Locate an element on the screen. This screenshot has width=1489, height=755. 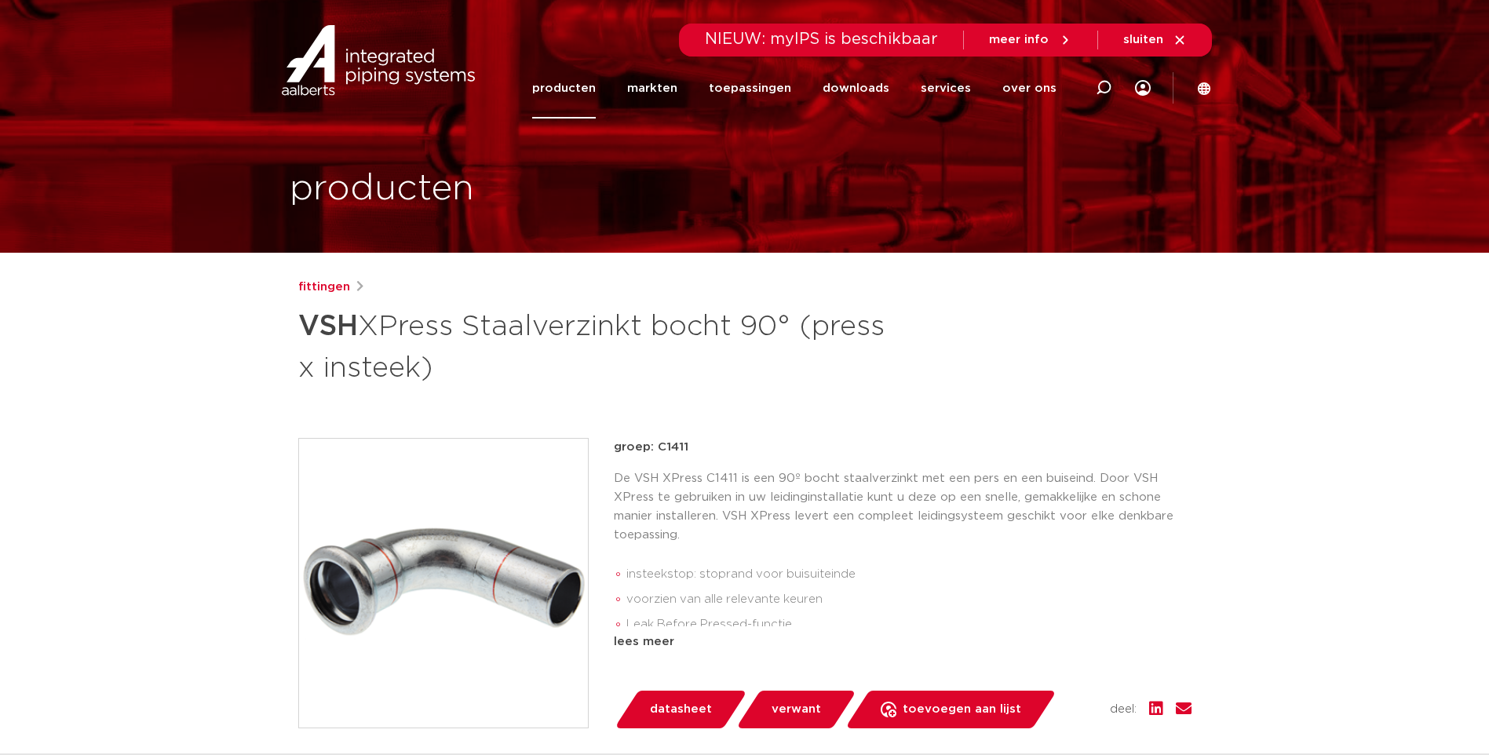
a: over ons is located at coordinates (1029, 88).